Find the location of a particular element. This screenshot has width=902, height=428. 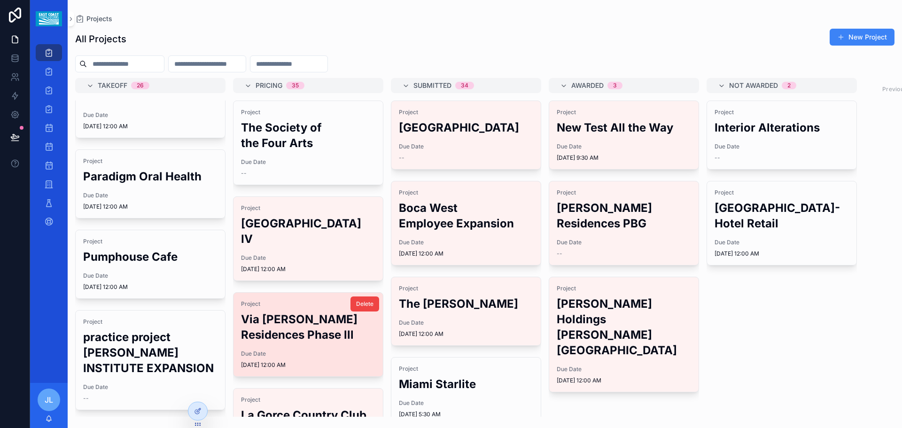

span: Pricing is located at coordinates (269, 85).